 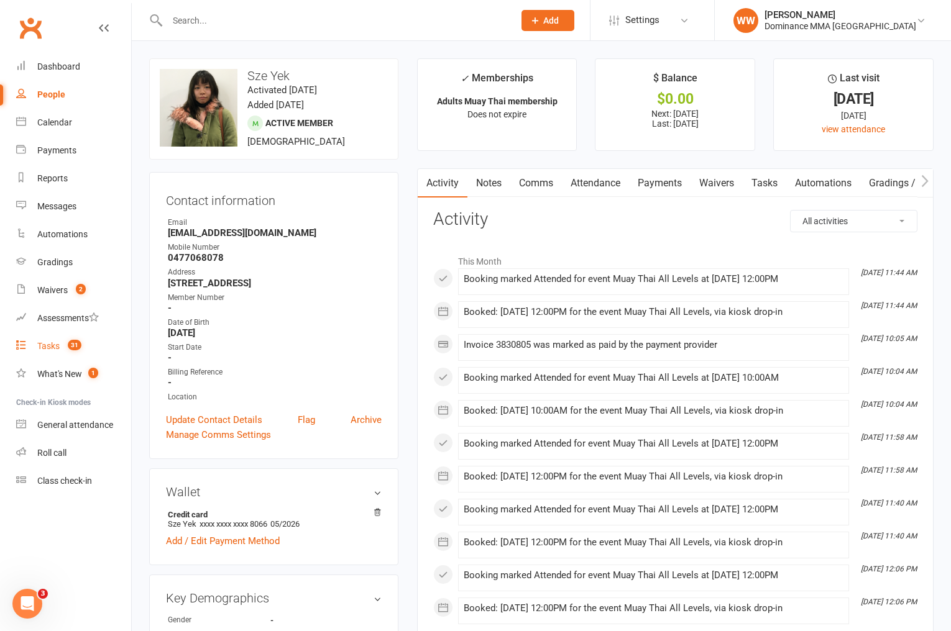 What do you see at coordinates (60, 374) in the screenshot?
I see `div: What's New` at bounding box center [60, 374].